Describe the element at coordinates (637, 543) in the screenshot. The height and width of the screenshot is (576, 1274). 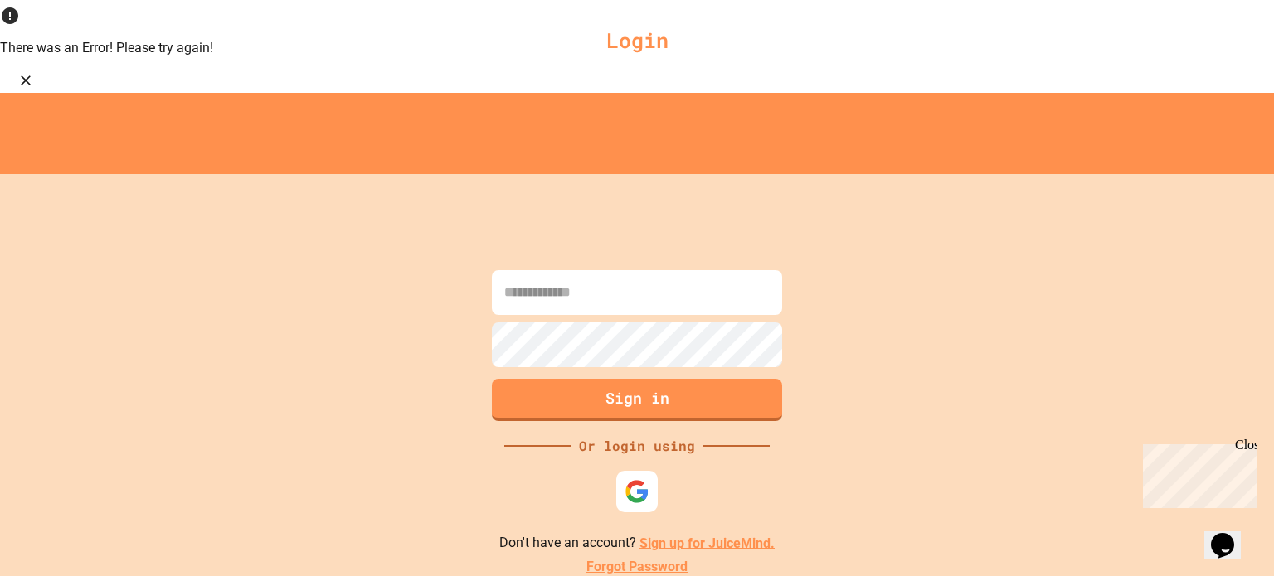
I see `p: Don't have an account?` at that location.